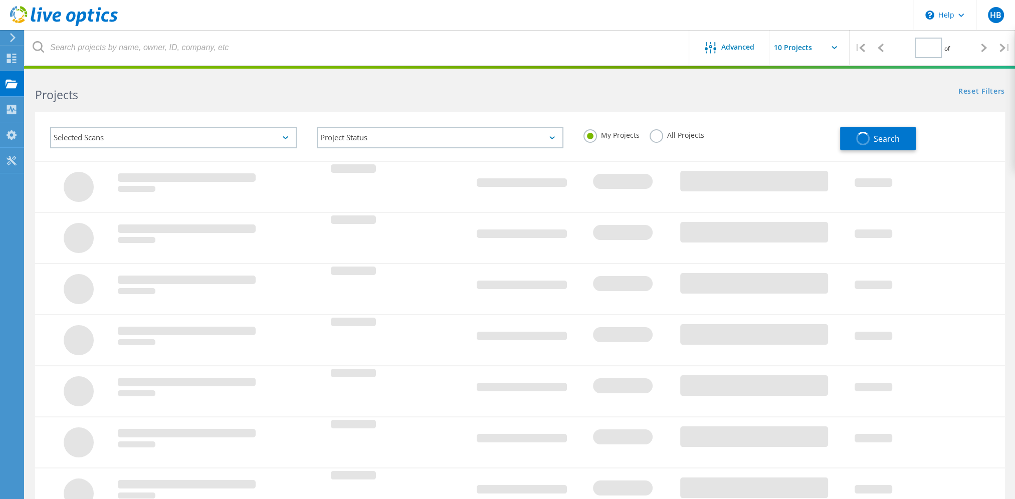  I want to click on div: Selected Scans, so click(173, 137).